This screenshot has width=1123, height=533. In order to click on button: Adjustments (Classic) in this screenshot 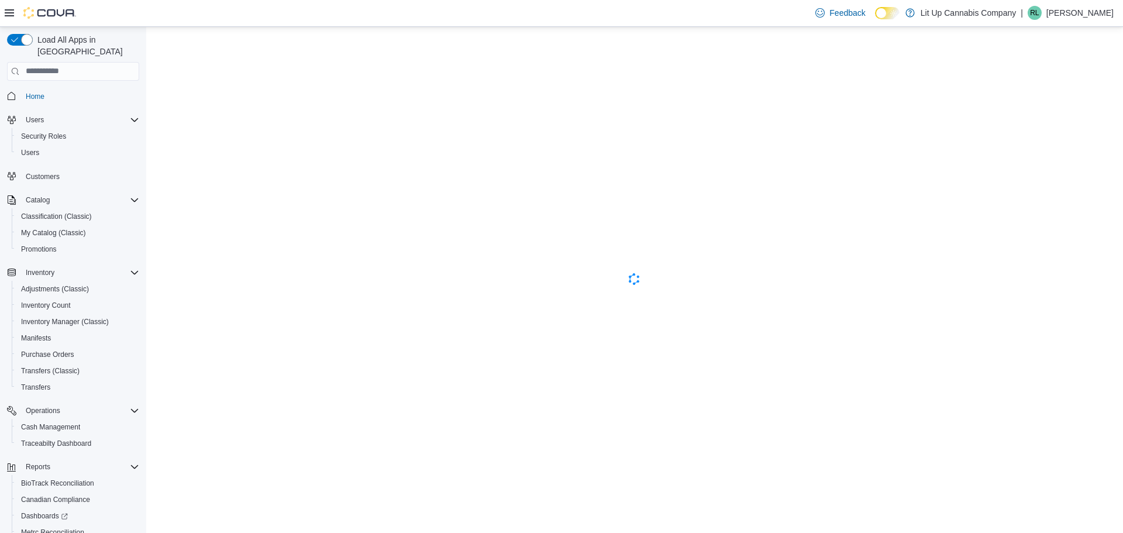, I will do `click(78, 289)`.